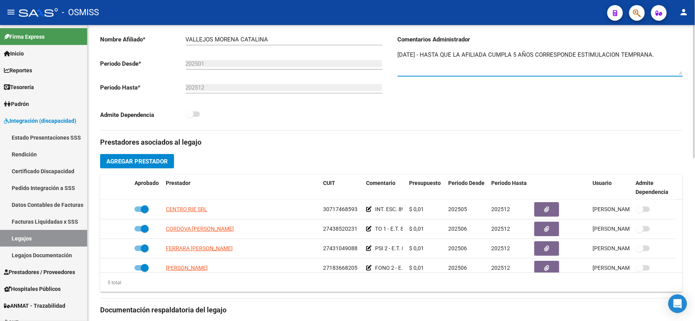 Image resolution: width=695 pixels, height=321 pixels. I want to click on span: Padrón, so click(16, 104).